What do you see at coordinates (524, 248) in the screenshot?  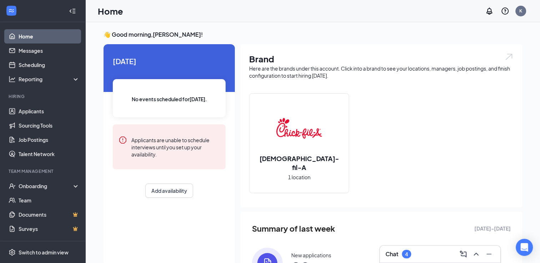 I see `div: Open Intercom Messenger` at bounding box center [524, 248].